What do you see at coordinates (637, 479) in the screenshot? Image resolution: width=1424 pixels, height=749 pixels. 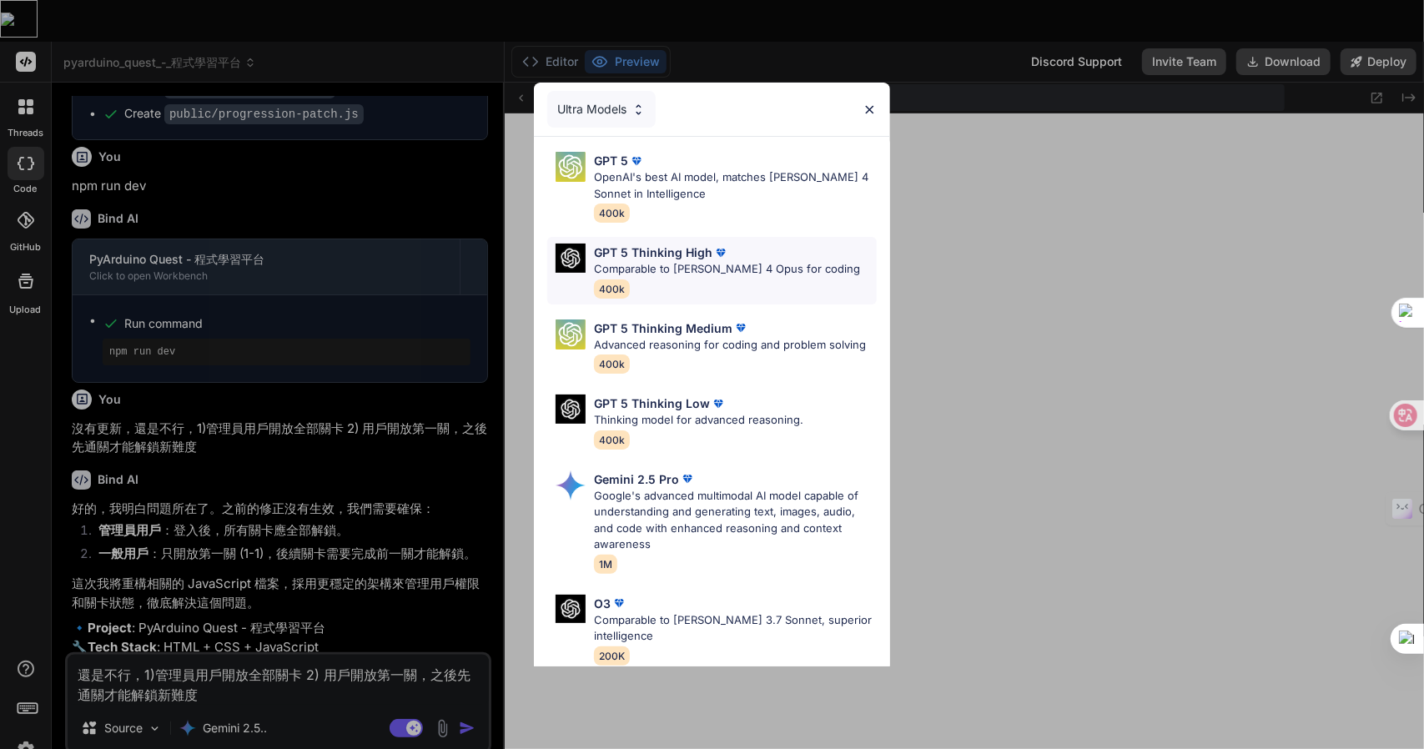 I see `p: Gemini 2.5 Pro` at bounding box center [637, 479].